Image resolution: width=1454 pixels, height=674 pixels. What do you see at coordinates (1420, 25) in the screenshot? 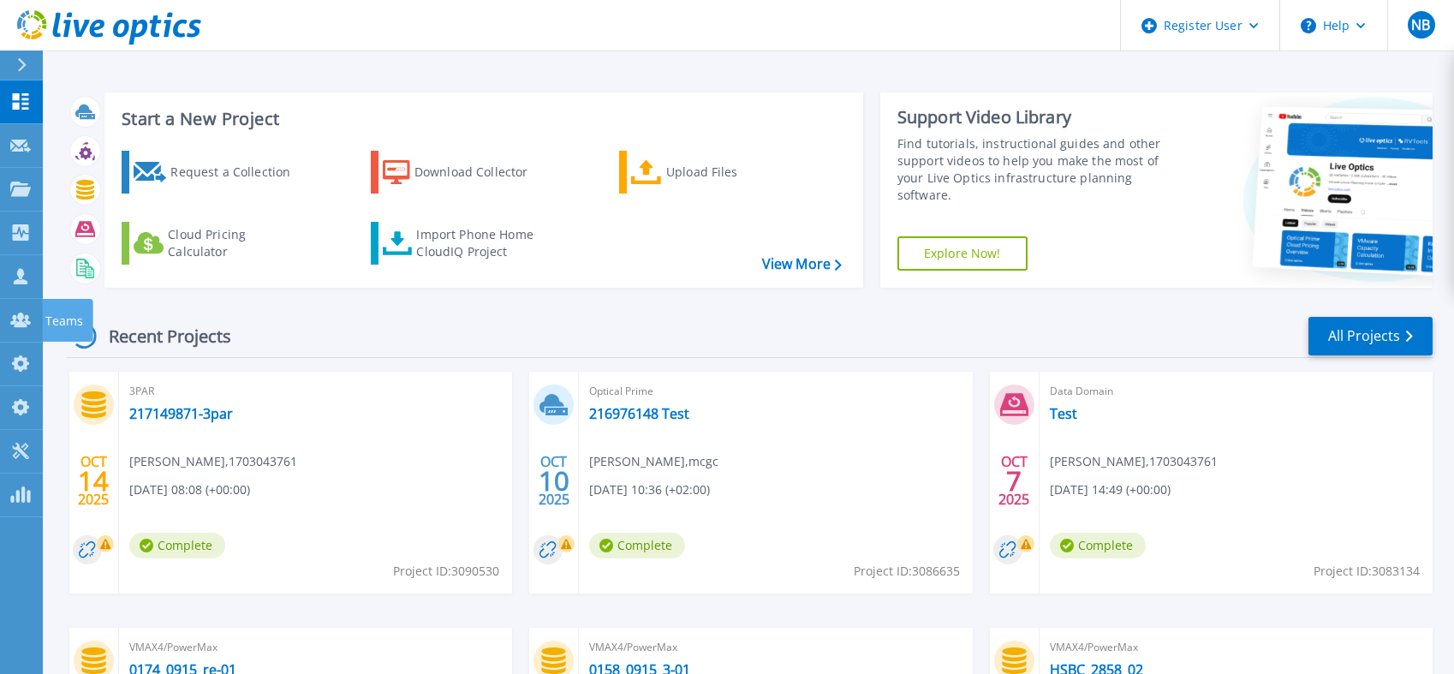
I see `span: NB` at bounding box center [1420, 25].